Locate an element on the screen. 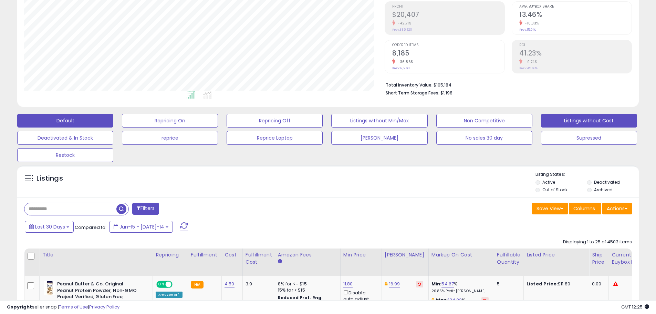  div: seller snap | | is located at coordinates (63, 307).